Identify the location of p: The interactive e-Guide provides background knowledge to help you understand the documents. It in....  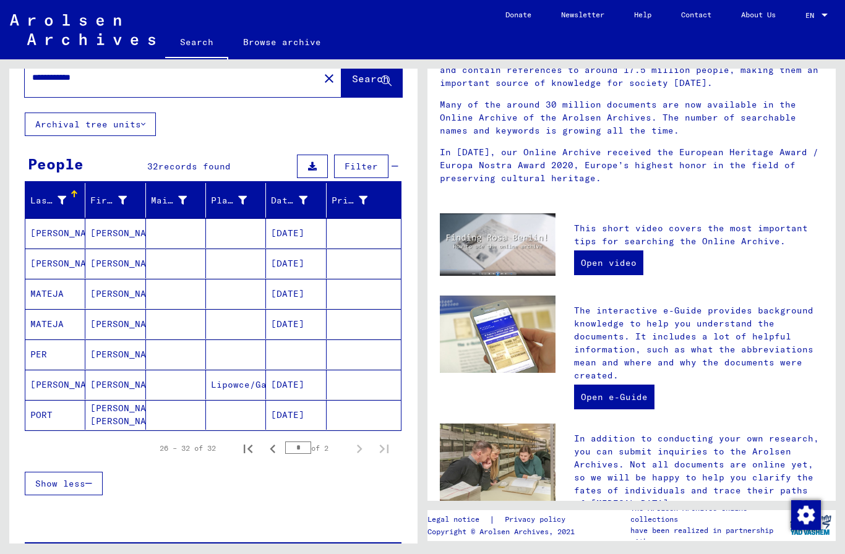
(699, 343).